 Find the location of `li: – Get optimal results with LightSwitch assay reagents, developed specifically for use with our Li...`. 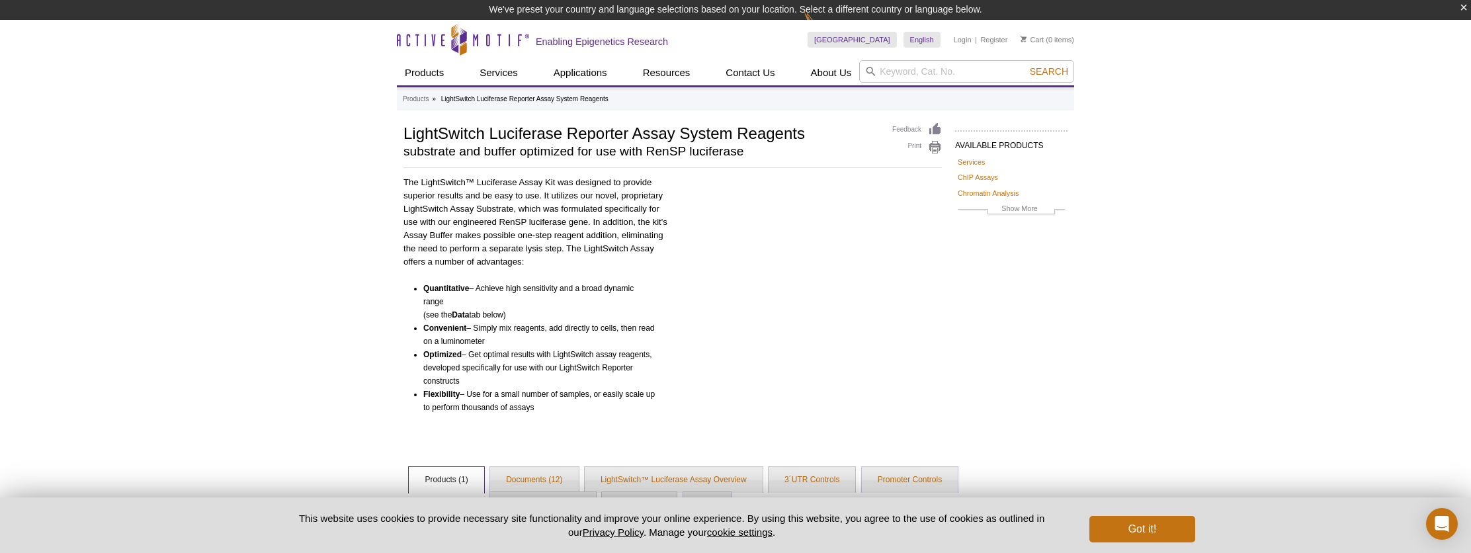

li: – Get optimal results with LightSwitch assay reagents, developed specifically for use with our Li... is located at coordinates (539, 368).